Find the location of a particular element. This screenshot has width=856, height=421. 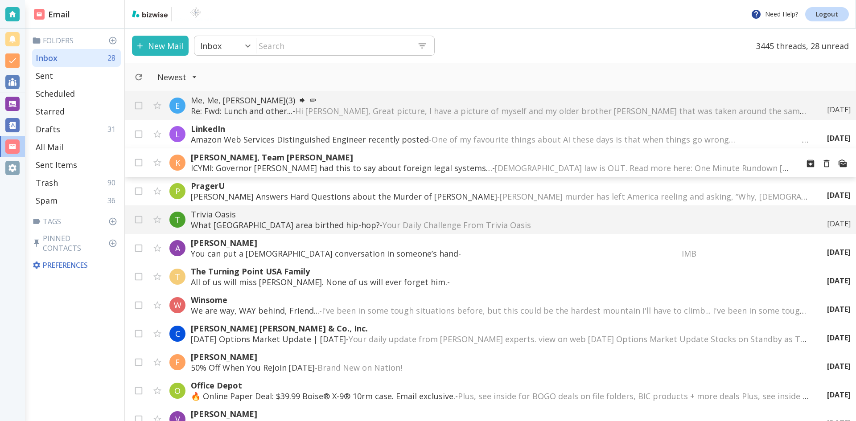

p: LinkedIn is located at coordinates (500, 129).